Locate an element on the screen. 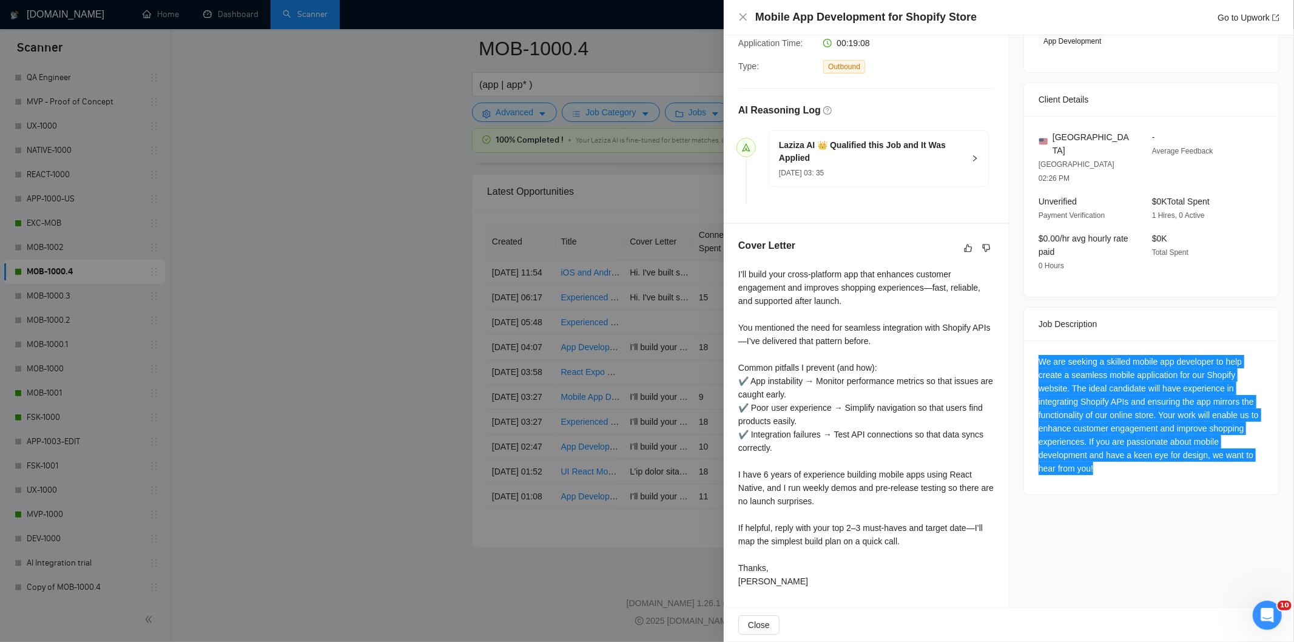 The width and height of the screenshot is (1294, 642). button: like is located at coordinates (968, 248).